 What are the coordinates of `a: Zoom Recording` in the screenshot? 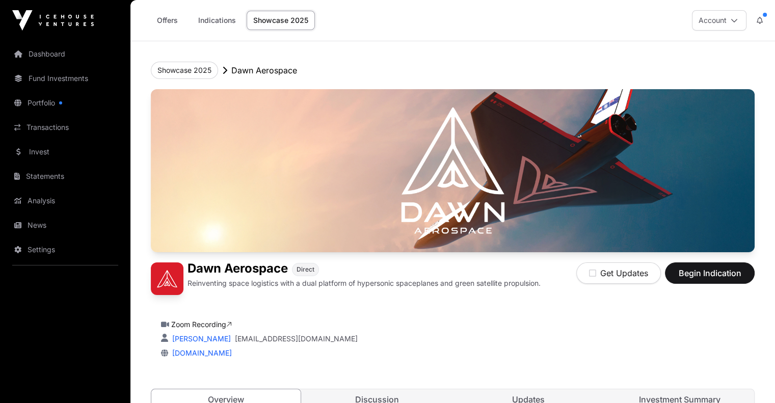 It's located at (201, 324).